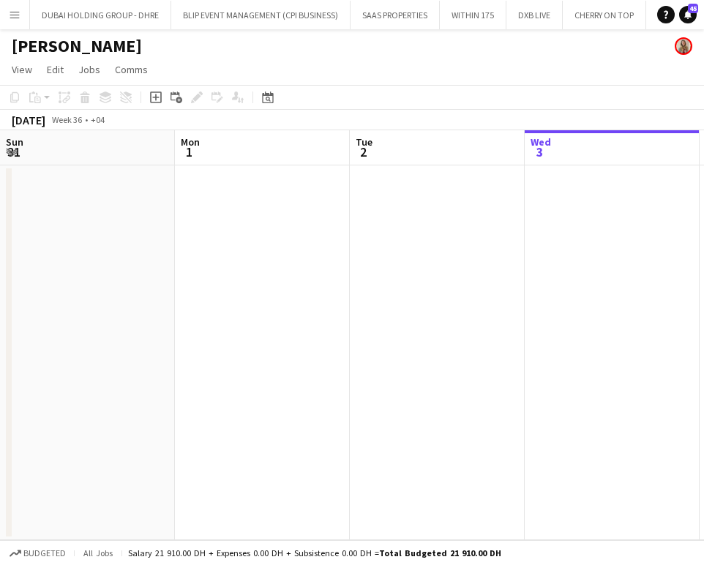  I want to click on button: DXB LIVE, so click(534, 15).